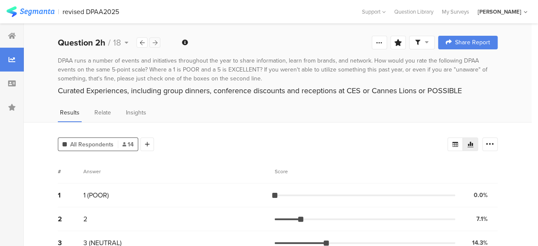  I want to click on div: 0.0%, so click(481, 195).